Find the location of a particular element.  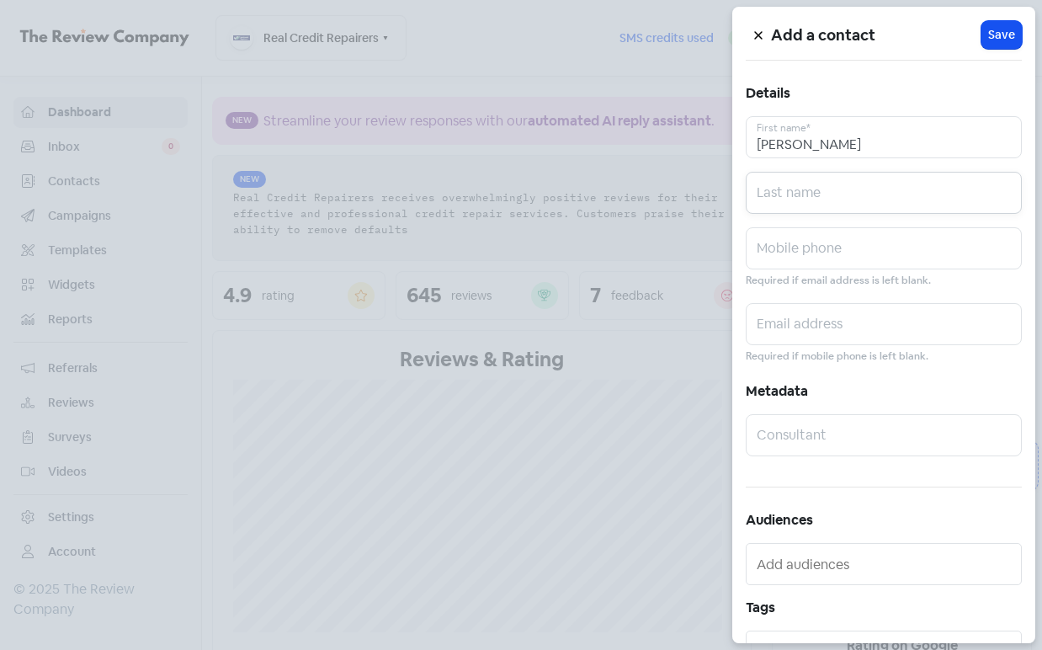

small: Required if email address is left blank. is located at coordinates (838, 280).